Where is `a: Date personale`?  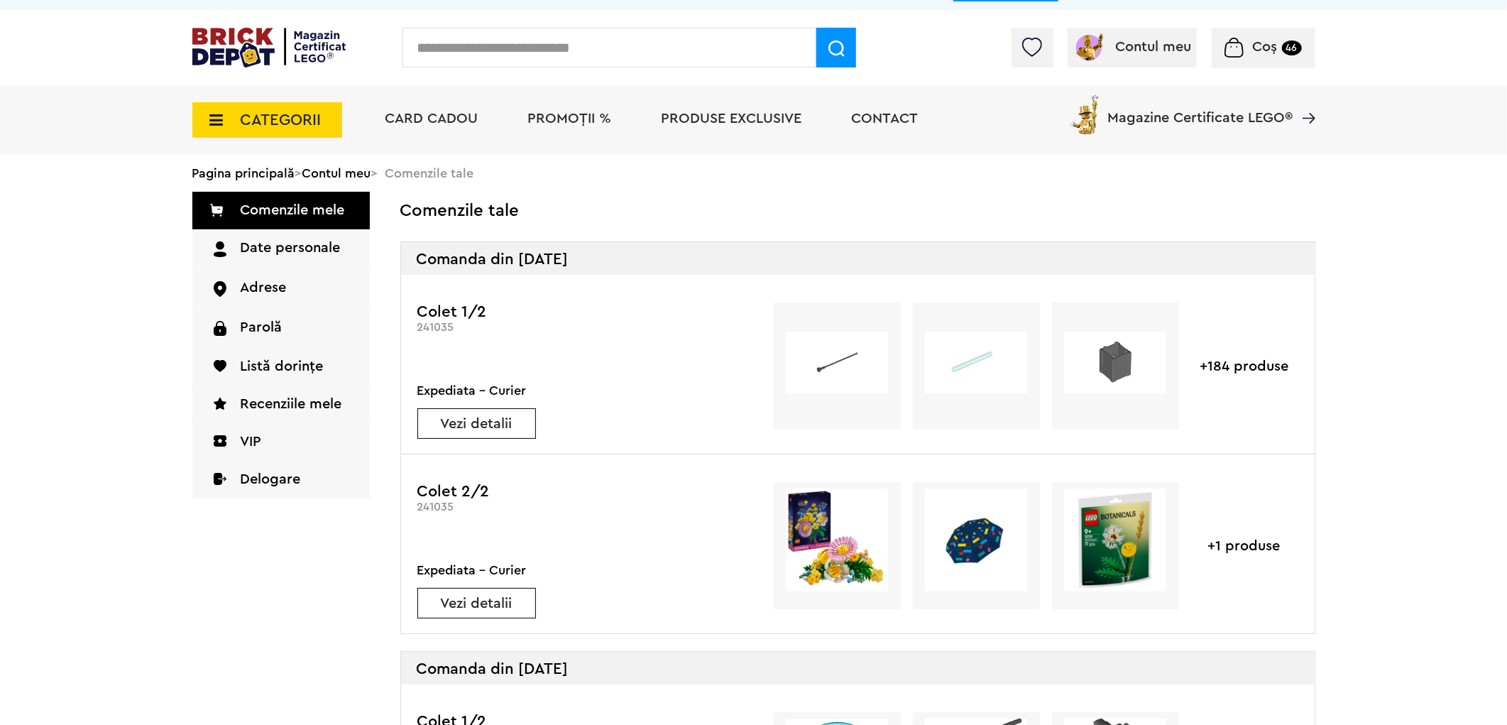
a: Date personale is located at coordinates (281, 249).